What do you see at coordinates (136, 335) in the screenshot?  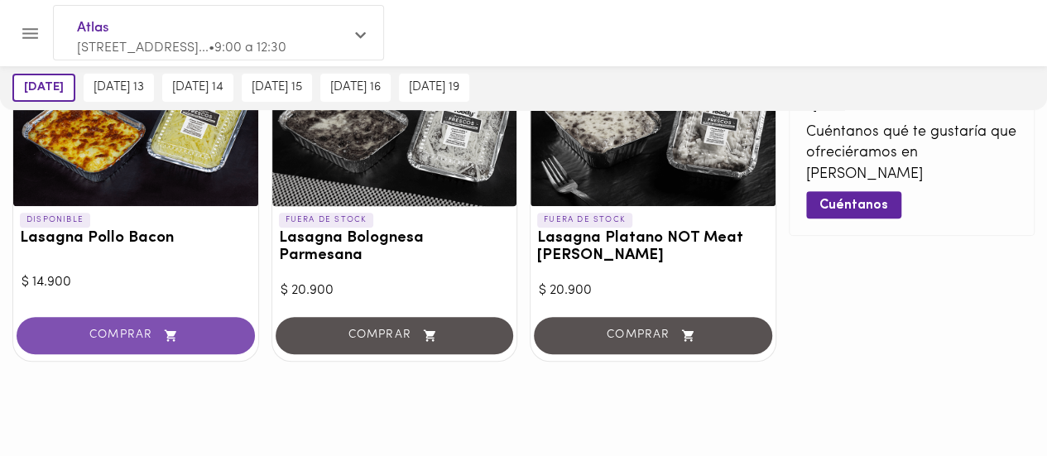 I see `span: COMPRAR` at bounding box center [136, 335].